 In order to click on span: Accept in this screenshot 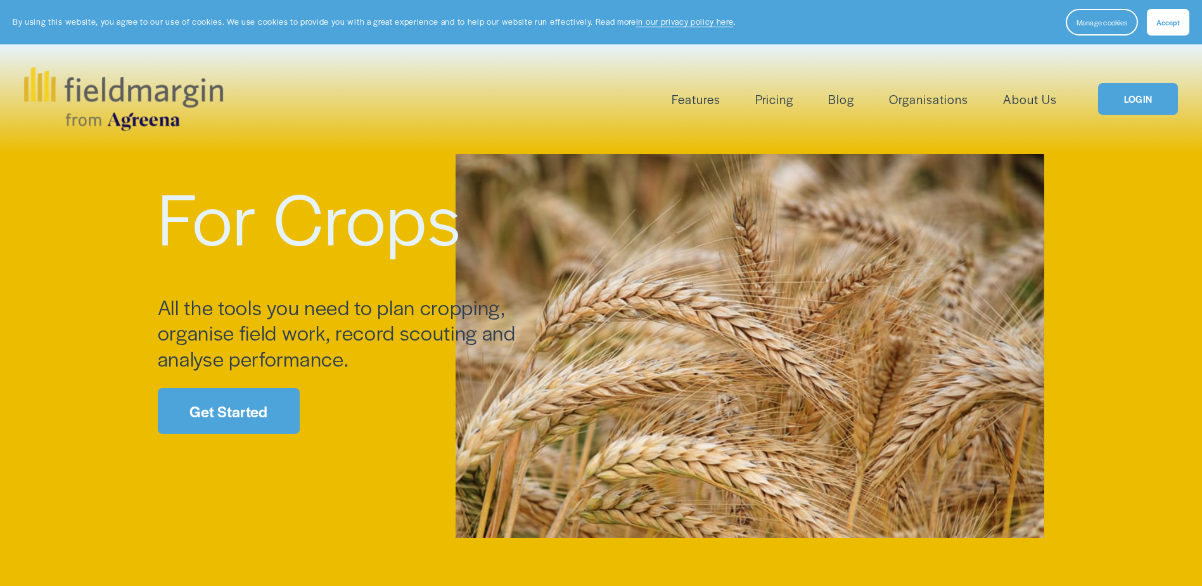, I will do `click(1168, 22)`.